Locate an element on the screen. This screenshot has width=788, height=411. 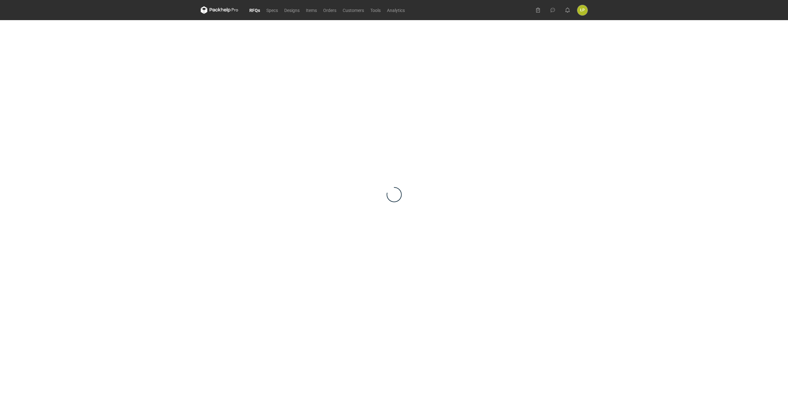
a: RFQs is located at coordinates (255, 10).